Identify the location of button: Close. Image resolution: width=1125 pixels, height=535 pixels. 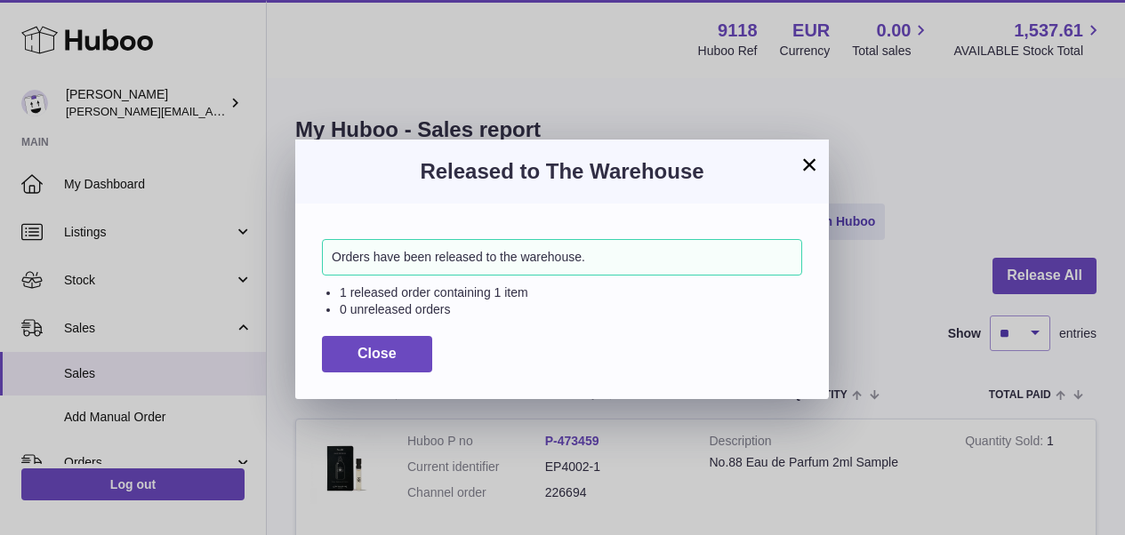
(377, 354).